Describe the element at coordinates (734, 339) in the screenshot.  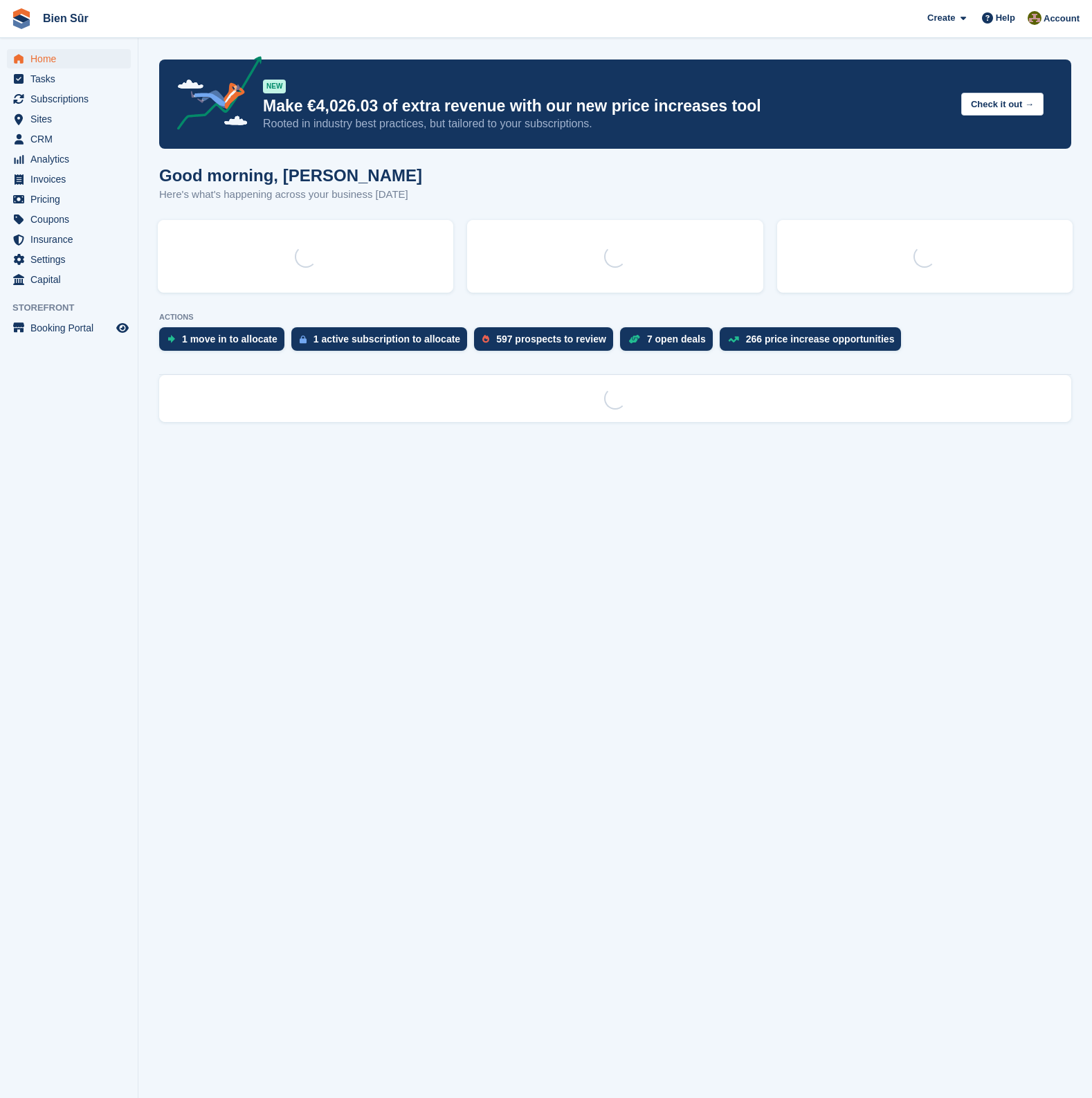
I see `img: price_increase_opportunities-93ffe204e8149a01c8c9dc8f82e8f89637d9d84a8eef4429ea346261dce0b2c0.svg` at that location.